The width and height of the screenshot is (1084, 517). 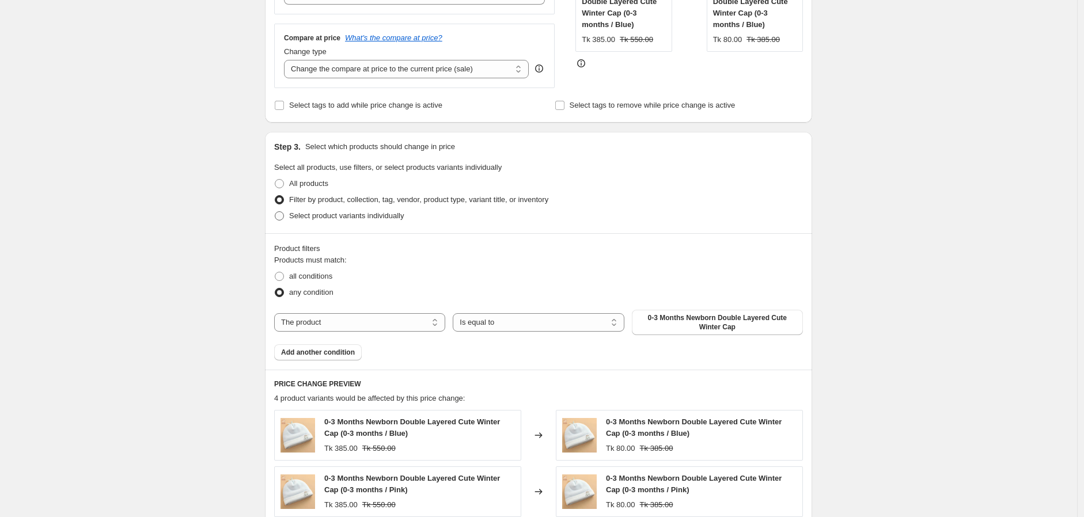 What do you see at coordinates (369, 398) in the screenshot?
I see `span: 4 product variants would be affected by this price change:` at bounding box center [369, 398].